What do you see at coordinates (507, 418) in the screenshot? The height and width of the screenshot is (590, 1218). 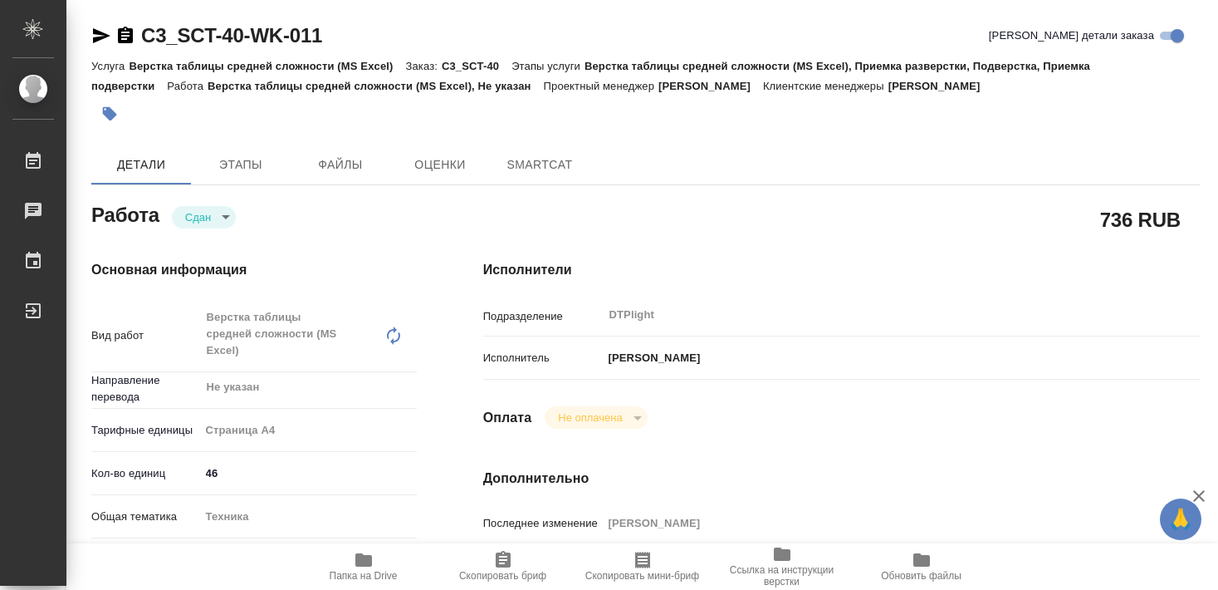 I see `h4: Оплата` at bounding box center [507, 418].